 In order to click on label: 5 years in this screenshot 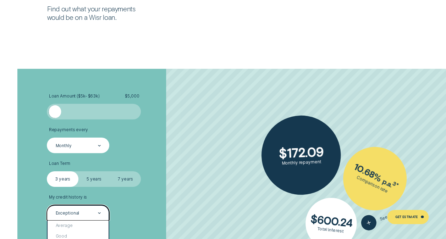, I will do `click(94, 179)`.